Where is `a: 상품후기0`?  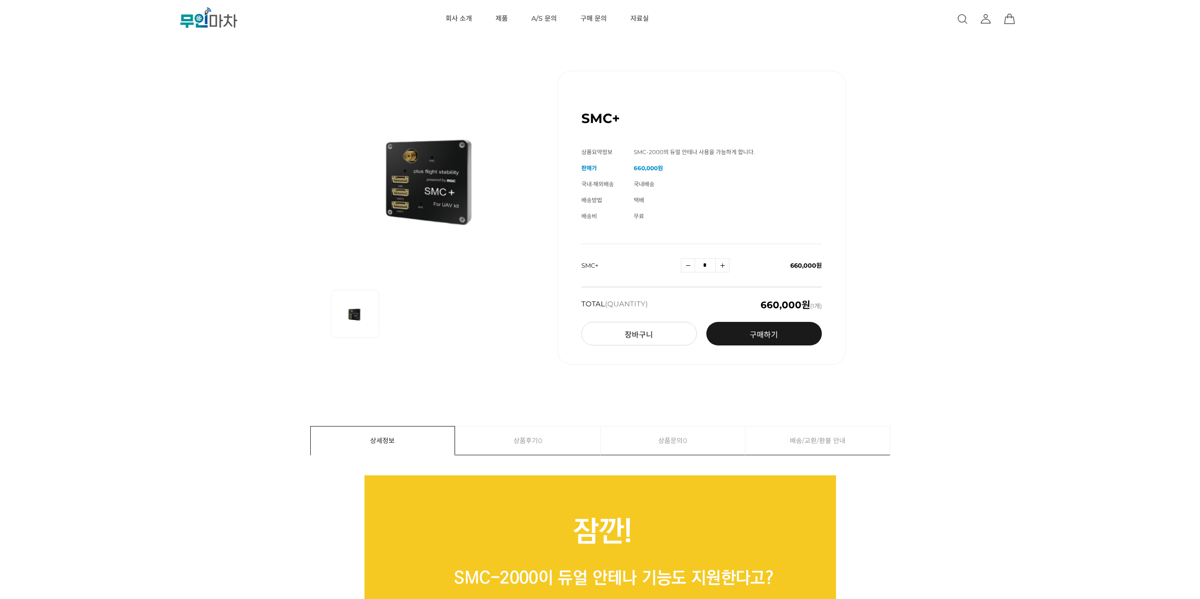
a: 상품후기0 is located at coordinates (528, 441).